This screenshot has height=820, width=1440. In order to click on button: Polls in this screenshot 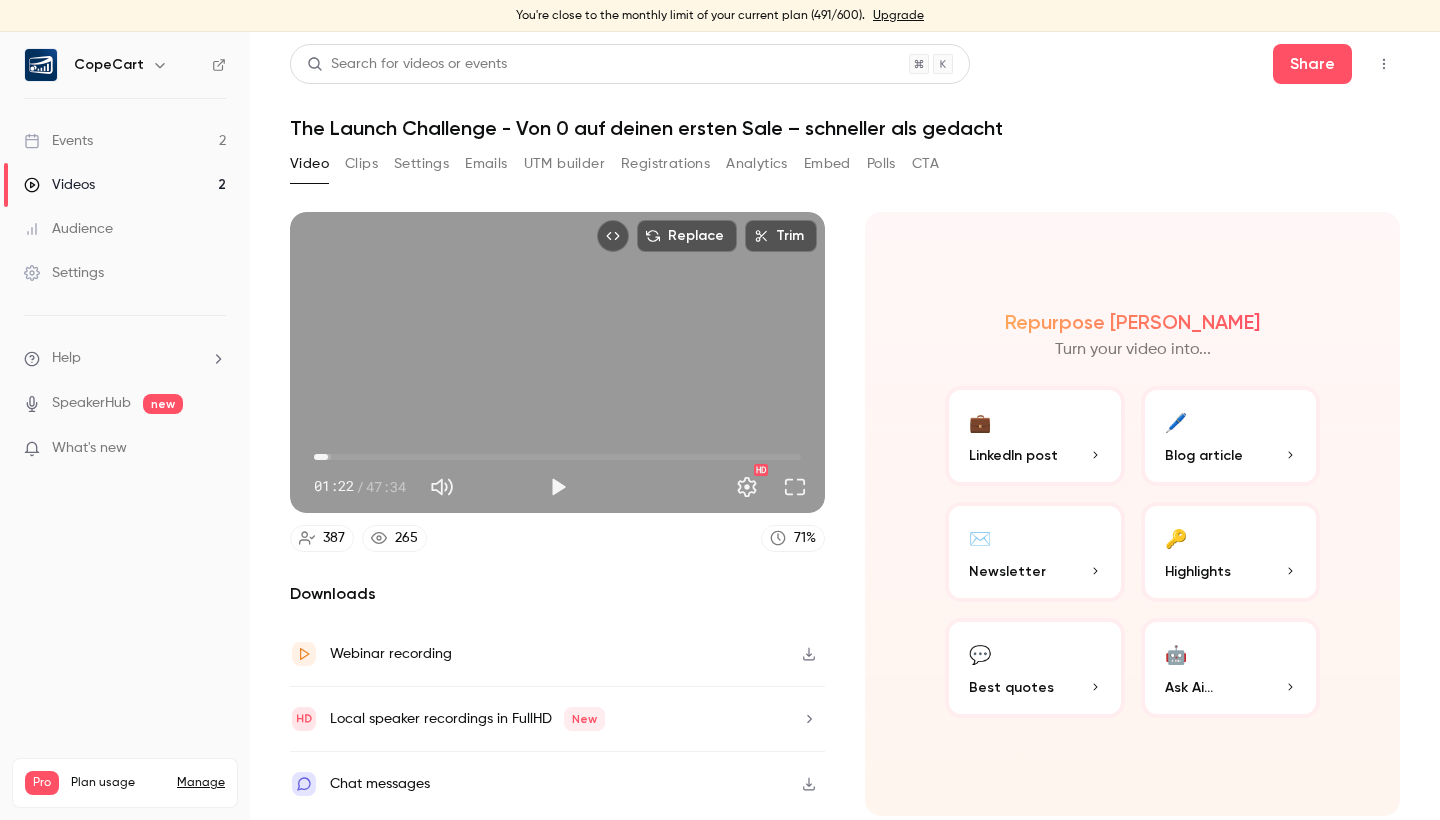, I will do `click(881, 164)`.